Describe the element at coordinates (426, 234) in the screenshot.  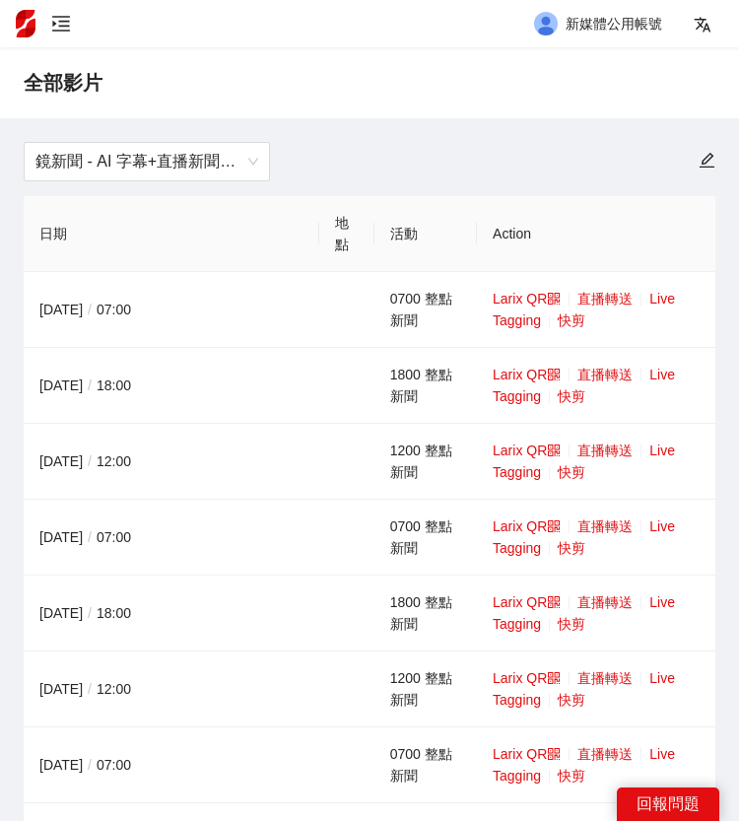
I see `th: 活動` at that location.